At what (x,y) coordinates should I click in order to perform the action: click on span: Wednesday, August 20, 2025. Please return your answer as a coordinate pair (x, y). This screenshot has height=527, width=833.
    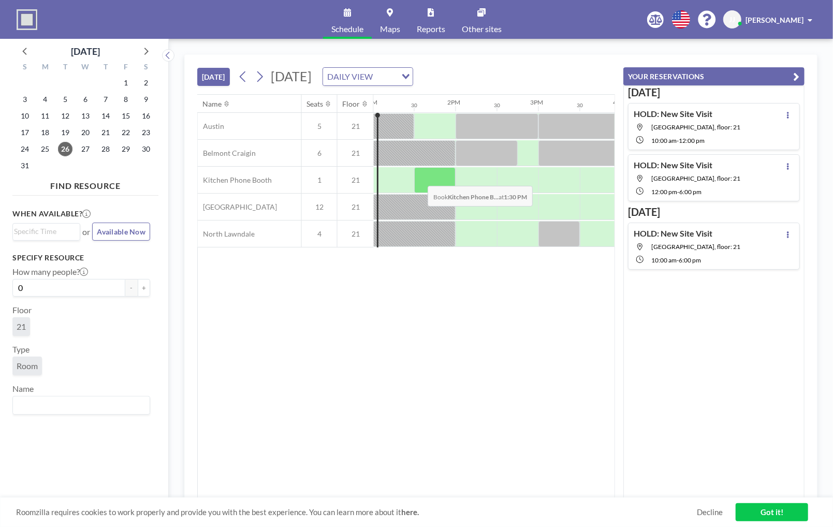
    Looking at the image, I should click on (85, 133).